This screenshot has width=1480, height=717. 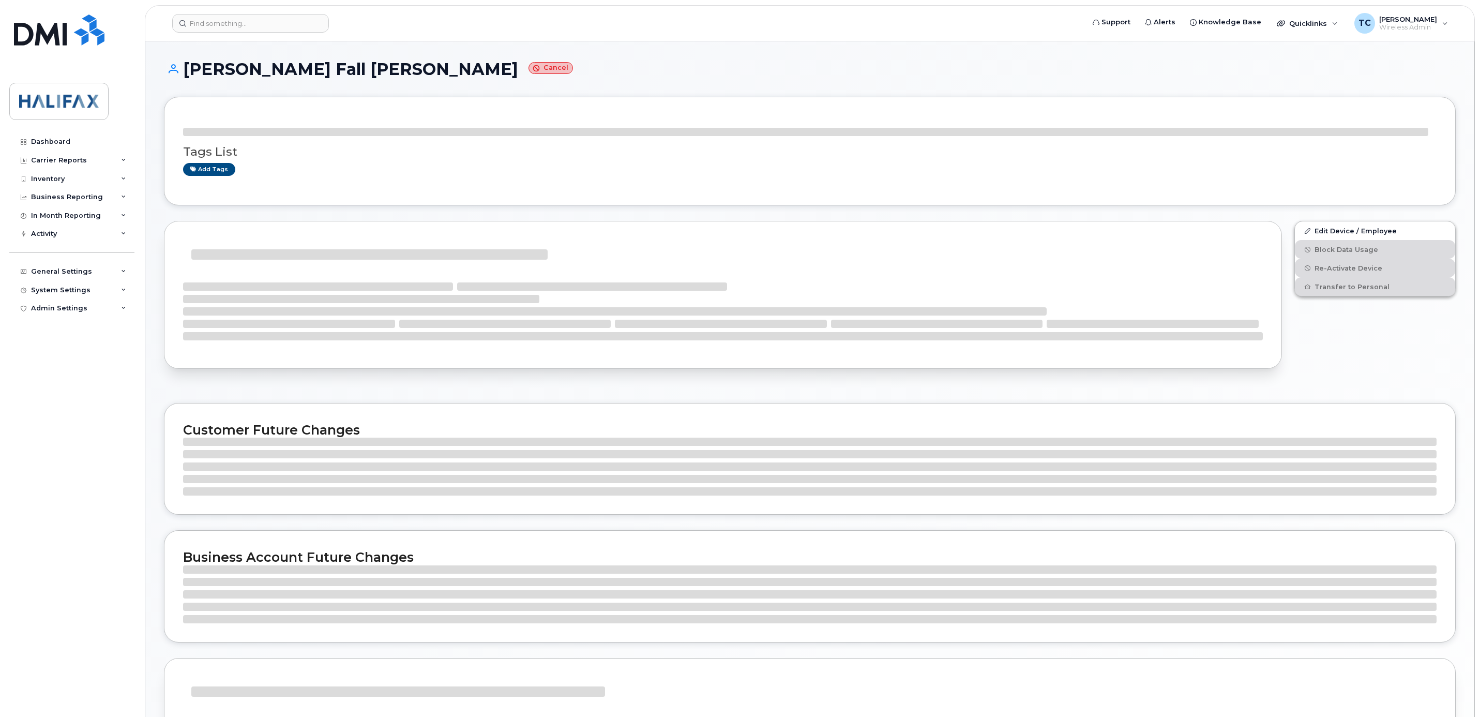 What do you see at coordinates (810, 152) in the screenshot?
I see `h3: Tags List` at bounding box center [810, 152].